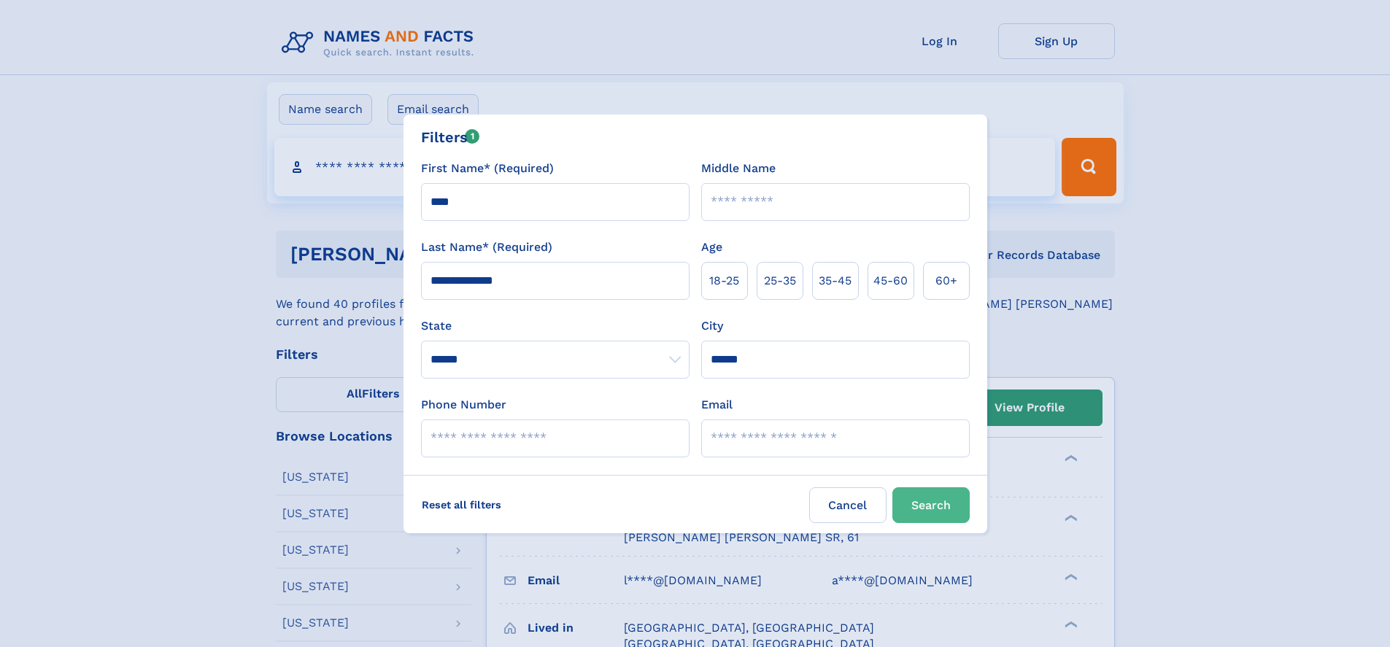  Describe the element at coordinates (487, 168) in the screenshot. I see `label: First Name* (Required)` at that location.